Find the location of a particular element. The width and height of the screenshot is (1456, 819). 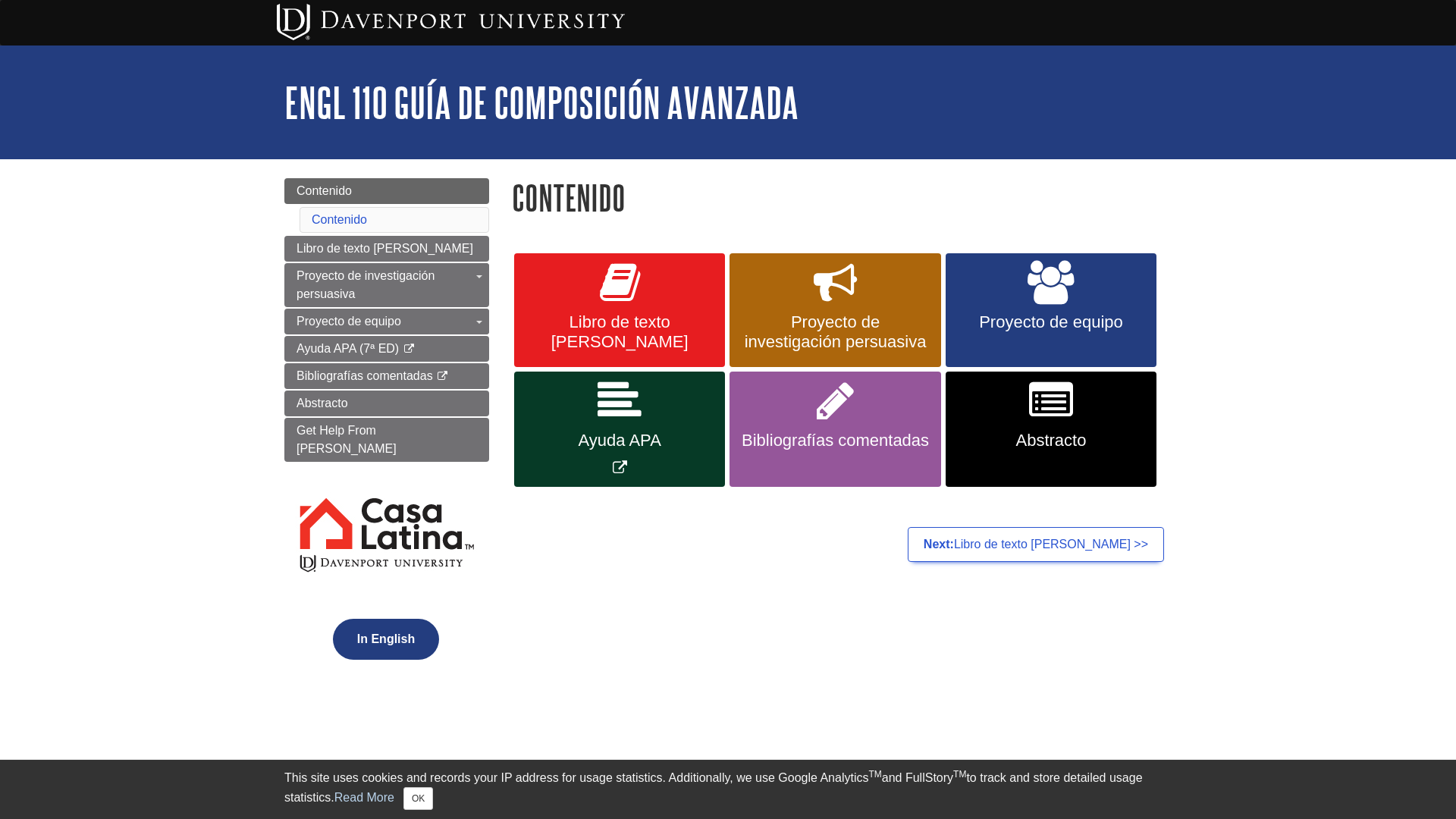

h1: Contenido is located at coordinates (842, 198).